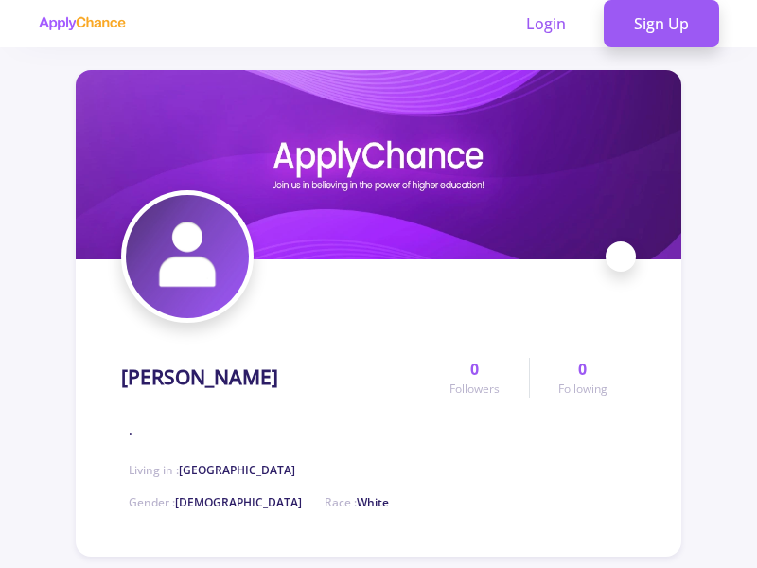 The height and width of the screenshot is (568, 757). I want to click on img: علی رضاییcover image, so click(378, 165).